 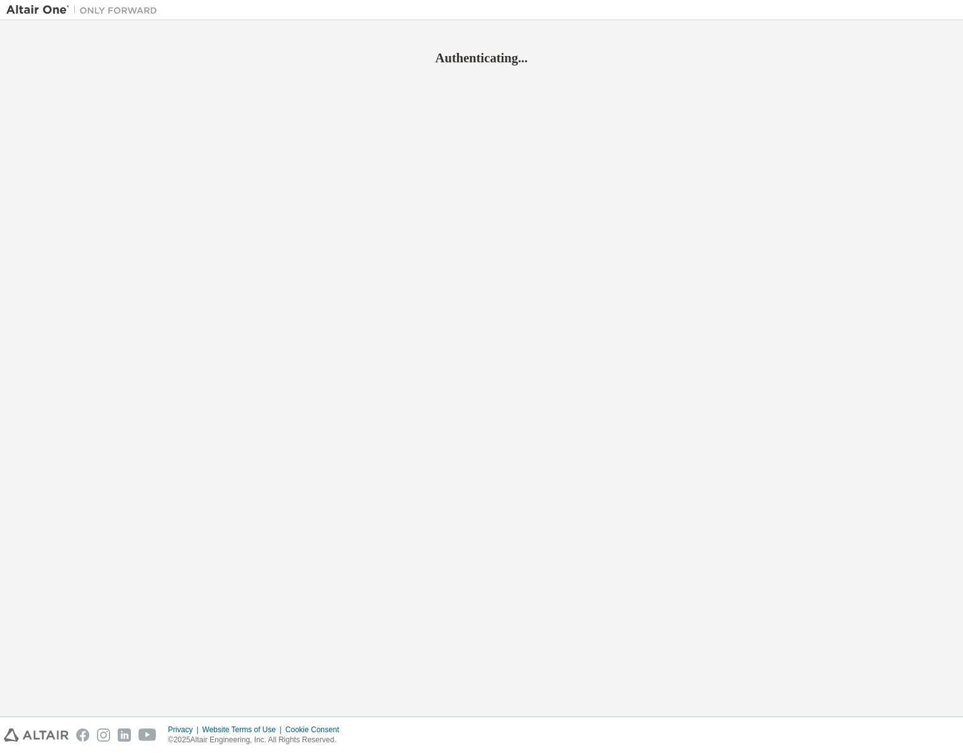 What do you see at coordinates (481, 58) in the screenshot?
I see `h2: Authenticating...` at bounding box center [481, 58].